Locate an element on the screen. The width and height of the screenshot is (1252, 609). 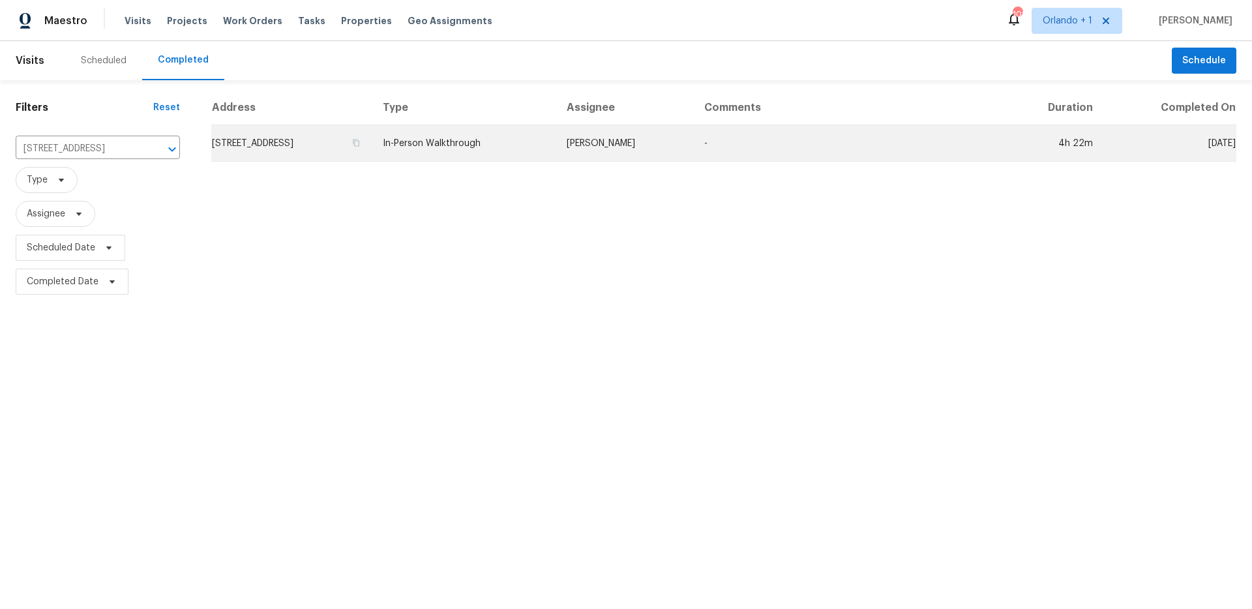
span: Type is located at coordinates (37, 180).